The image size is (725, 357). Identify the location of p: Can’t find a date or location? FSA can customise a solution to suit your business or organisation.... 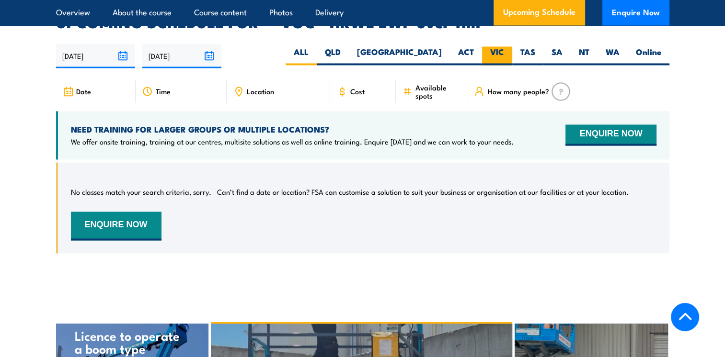
(423, 192).